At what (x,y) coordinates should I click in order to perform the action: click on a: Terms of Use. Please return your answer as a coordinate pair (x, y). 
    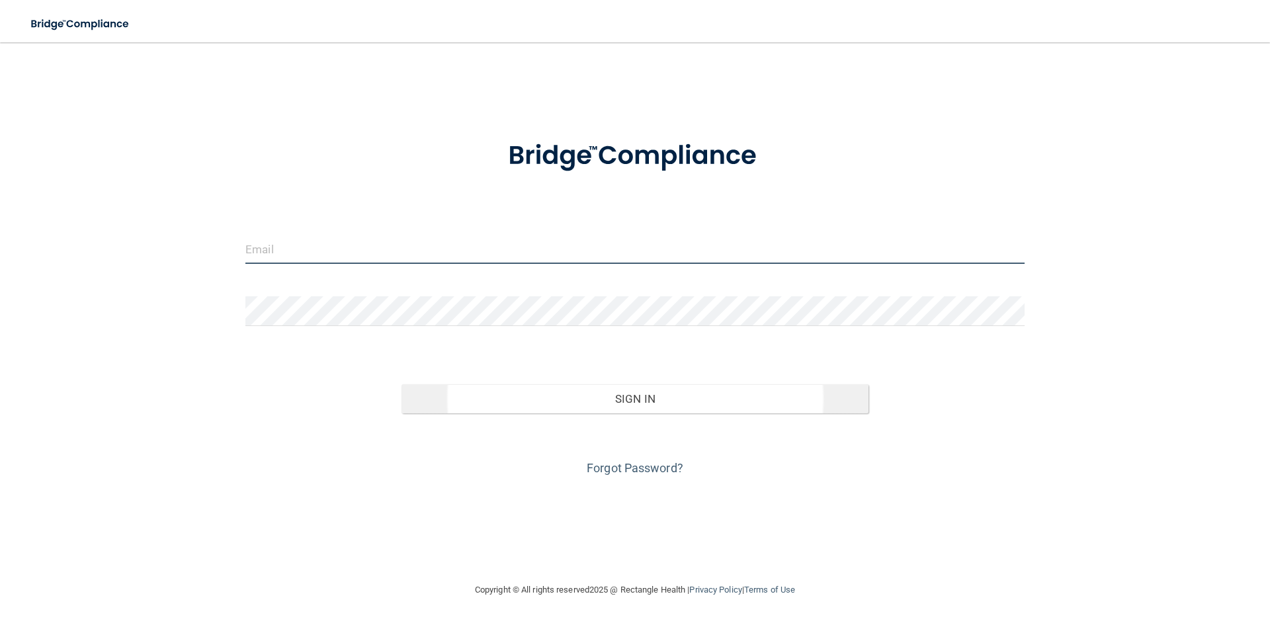
    Looking at the image, I should click on (769, 589).